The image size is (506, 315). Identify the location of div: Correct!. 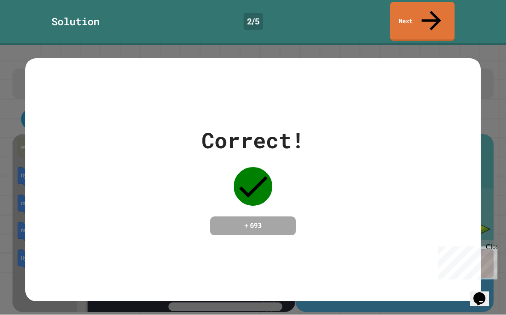
(253, 141).